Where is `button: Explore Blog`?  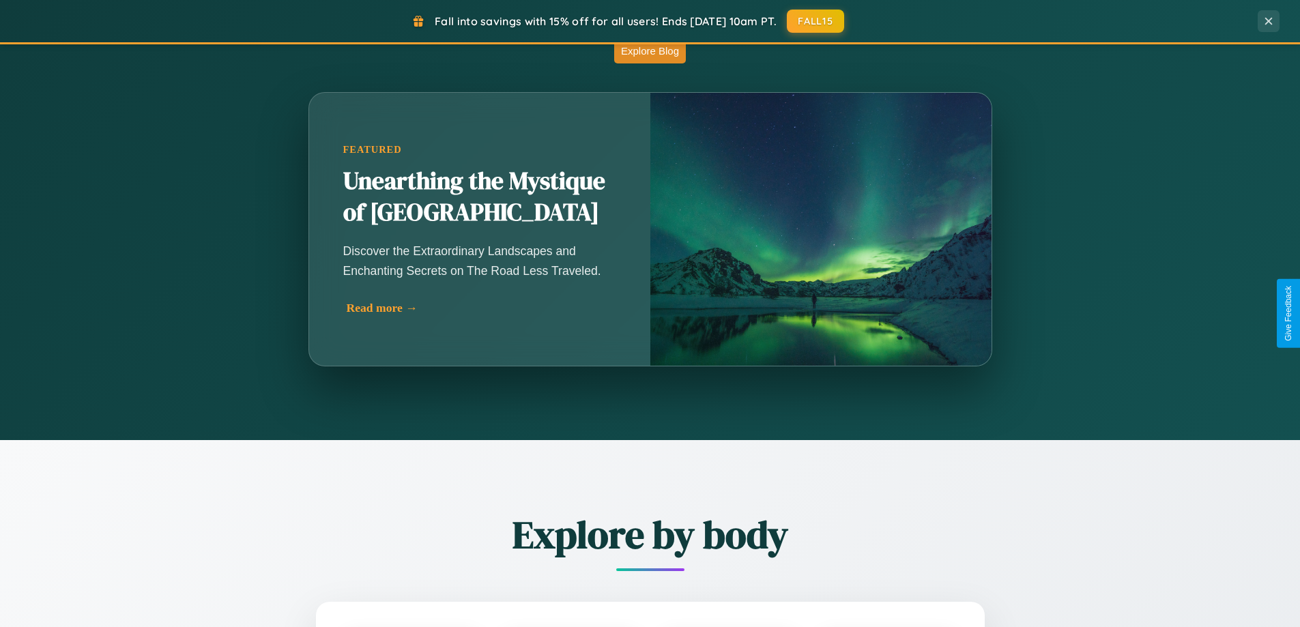
button: Explore Blog is located at coordinates (650, 50).